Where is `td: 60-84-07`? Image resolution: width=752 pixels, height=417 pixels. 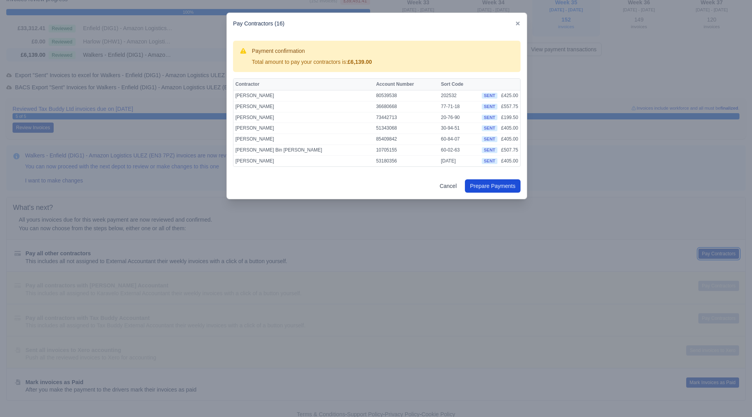 td: 60-84-07 is located at coordinates (459, 139).